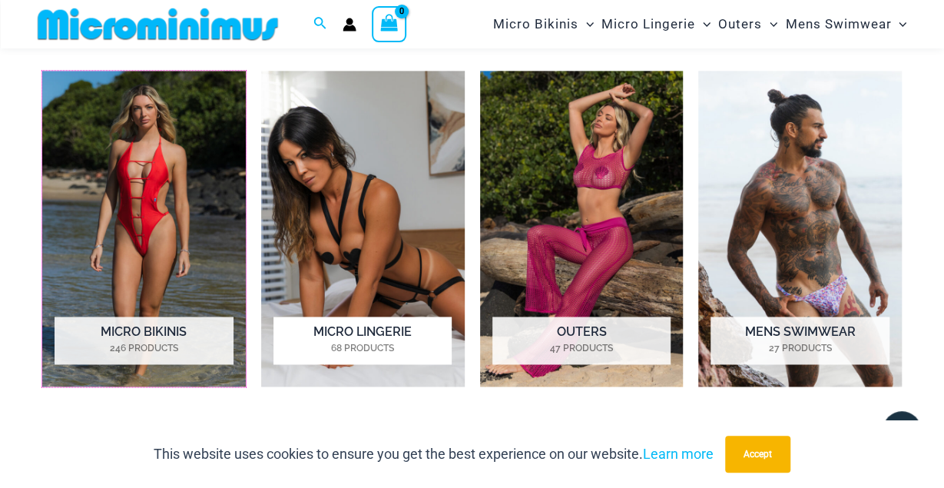  Describe the element at coordinates (144, 340) in the screenshot. I see `h2: Micro Bikinis` at that location.